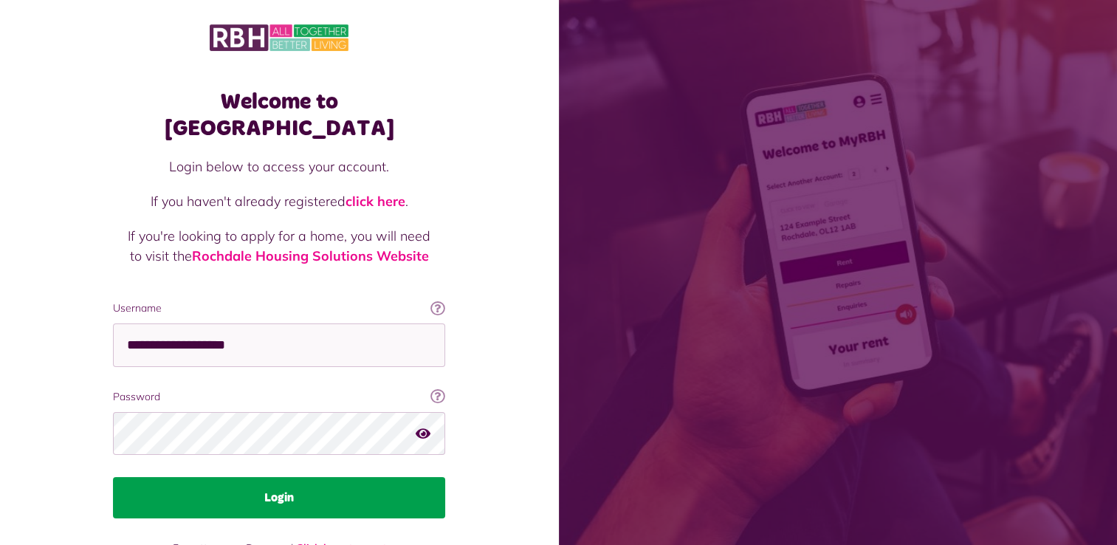 The width and height of the screenshot is (1117, 545). Describe the element at coordinates (279, 38) in the screenshot. I see `img: MyRBH` at that location.